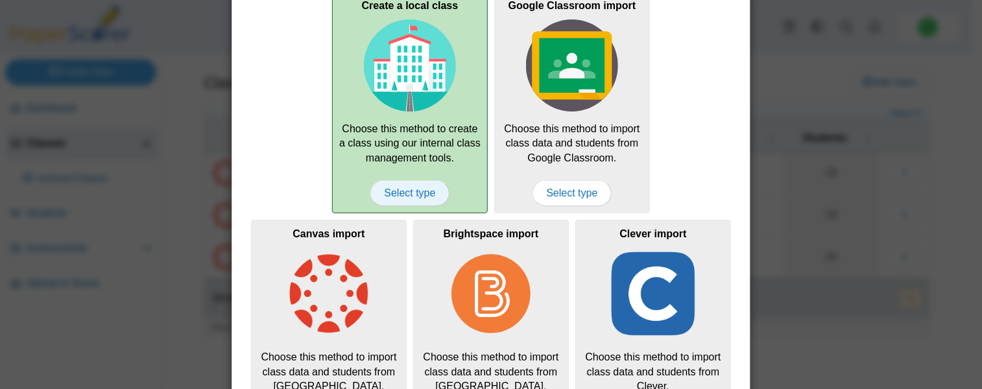 This screenshot has height=389, width=982. I want to click on img: class-type-brightspace.png, so click(491, 294).